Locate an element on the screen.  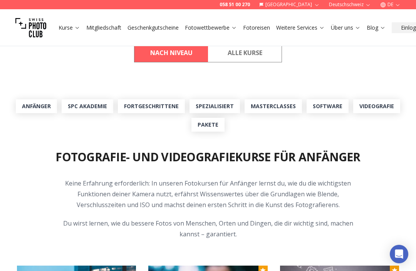
a: Videografie is located at coordinates (377, 106).